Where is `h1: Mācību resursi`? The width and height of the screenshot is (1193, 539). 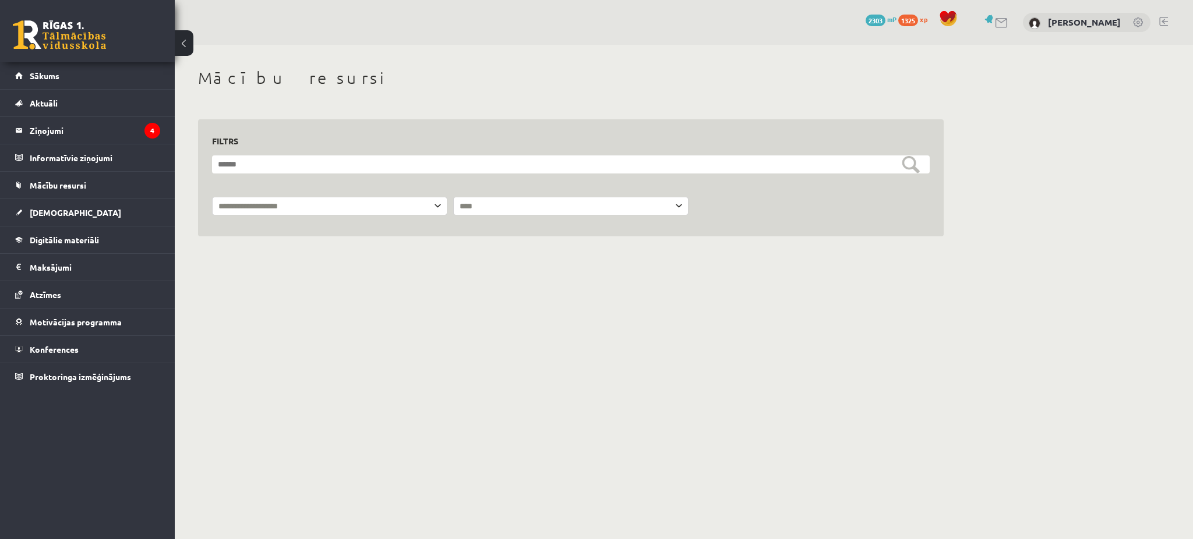 h1: Mācību resursi is located at coordinates (571, 78).